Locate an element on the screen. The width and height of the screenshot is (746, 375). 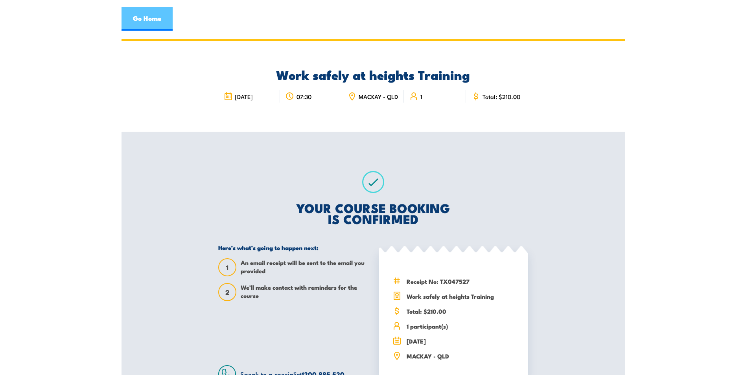
span: We’ll make contact with reminders for the course is located at coordinates (304, 292).